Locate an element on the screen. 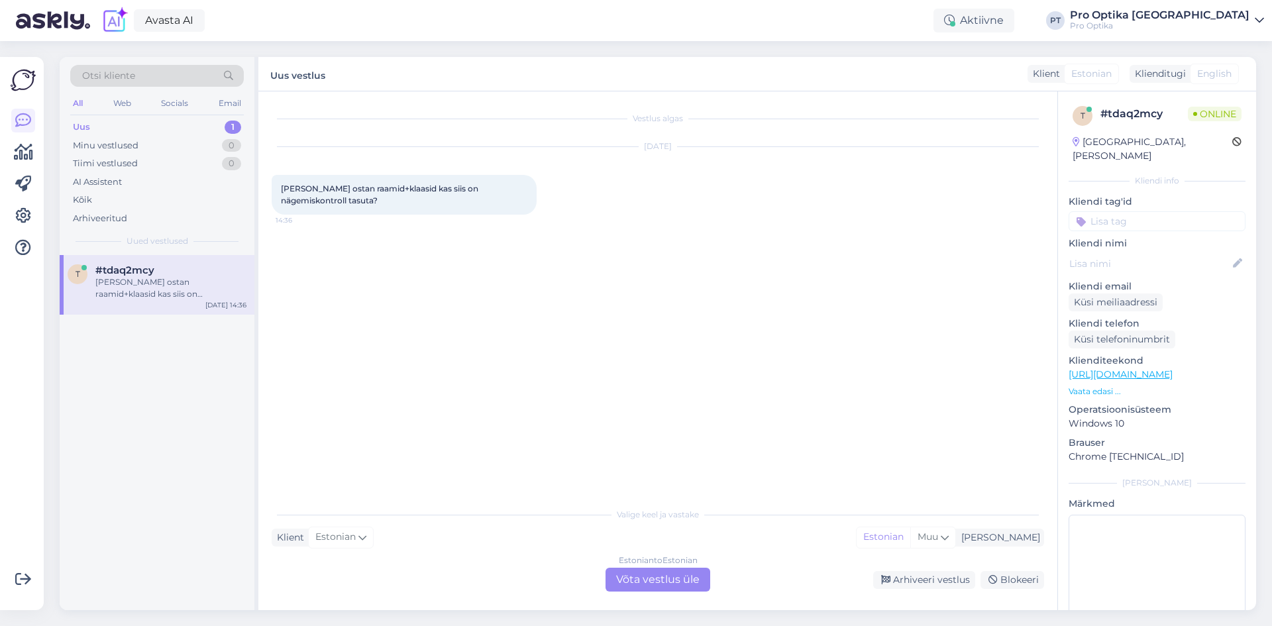 Image resolution: width=1272 pixels, height=626 pixels. div: Aktiivne is located at coordinates (974, 21).